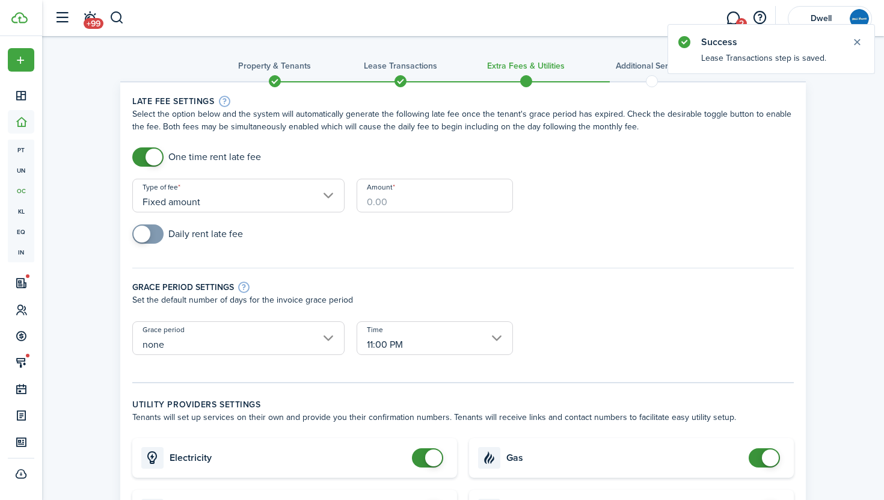  Describe the element at coordinates (21, 150) in the screenshot. I see `a: pt` at that location.